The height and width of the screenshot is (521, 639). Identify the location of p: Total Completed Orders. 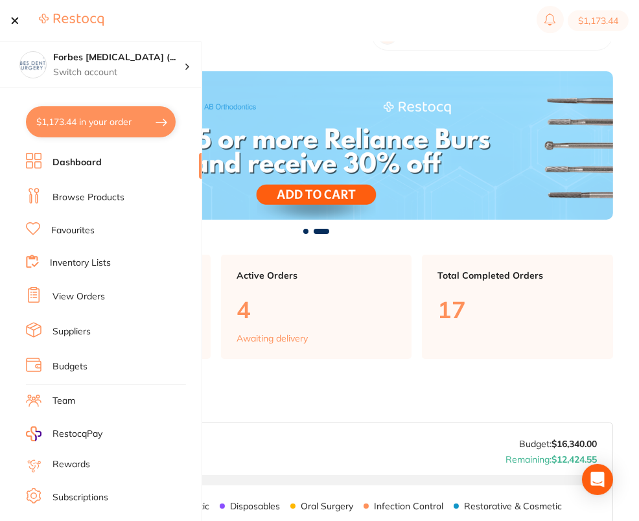
(517, 275).